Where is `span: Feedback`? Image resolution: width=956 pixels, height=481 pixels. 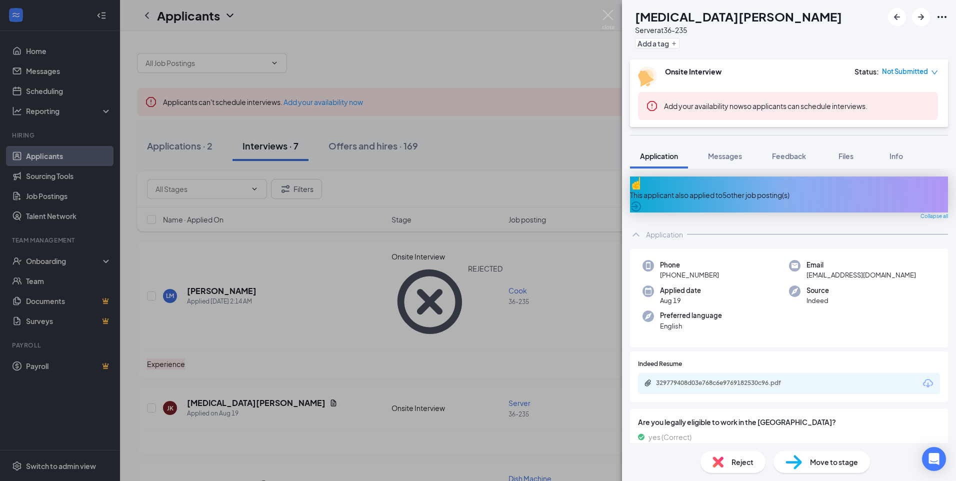
span: Feedback is located at coordinates (789, 156).